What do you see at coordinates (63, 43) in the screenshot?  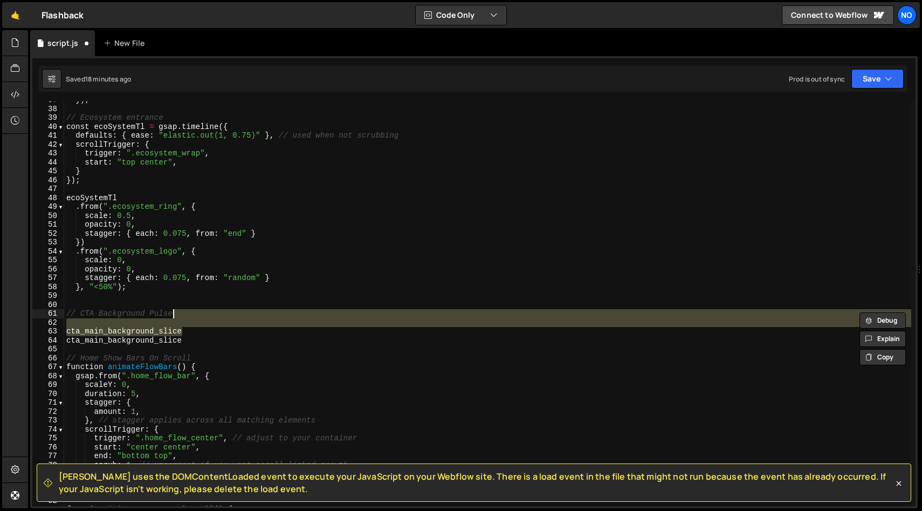 I see `div: script.js` at bounding box center [63, 43].